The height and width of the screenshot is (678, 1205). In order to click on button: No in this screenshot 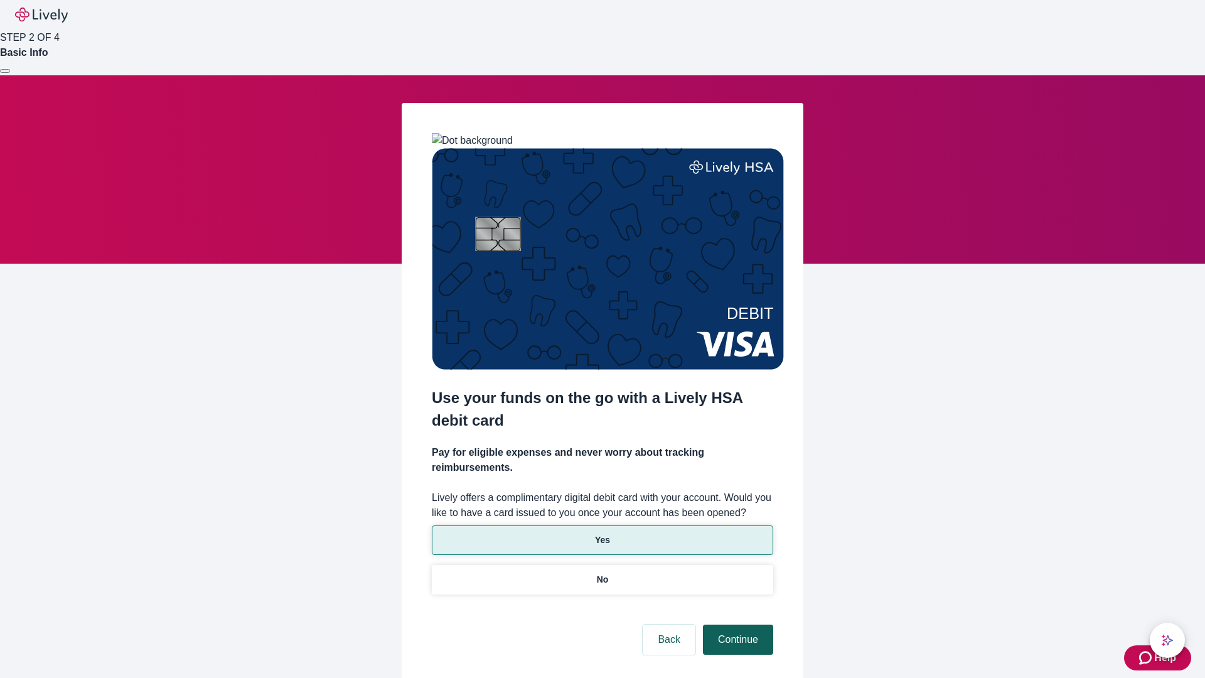, I will do `click(603, 579)`.